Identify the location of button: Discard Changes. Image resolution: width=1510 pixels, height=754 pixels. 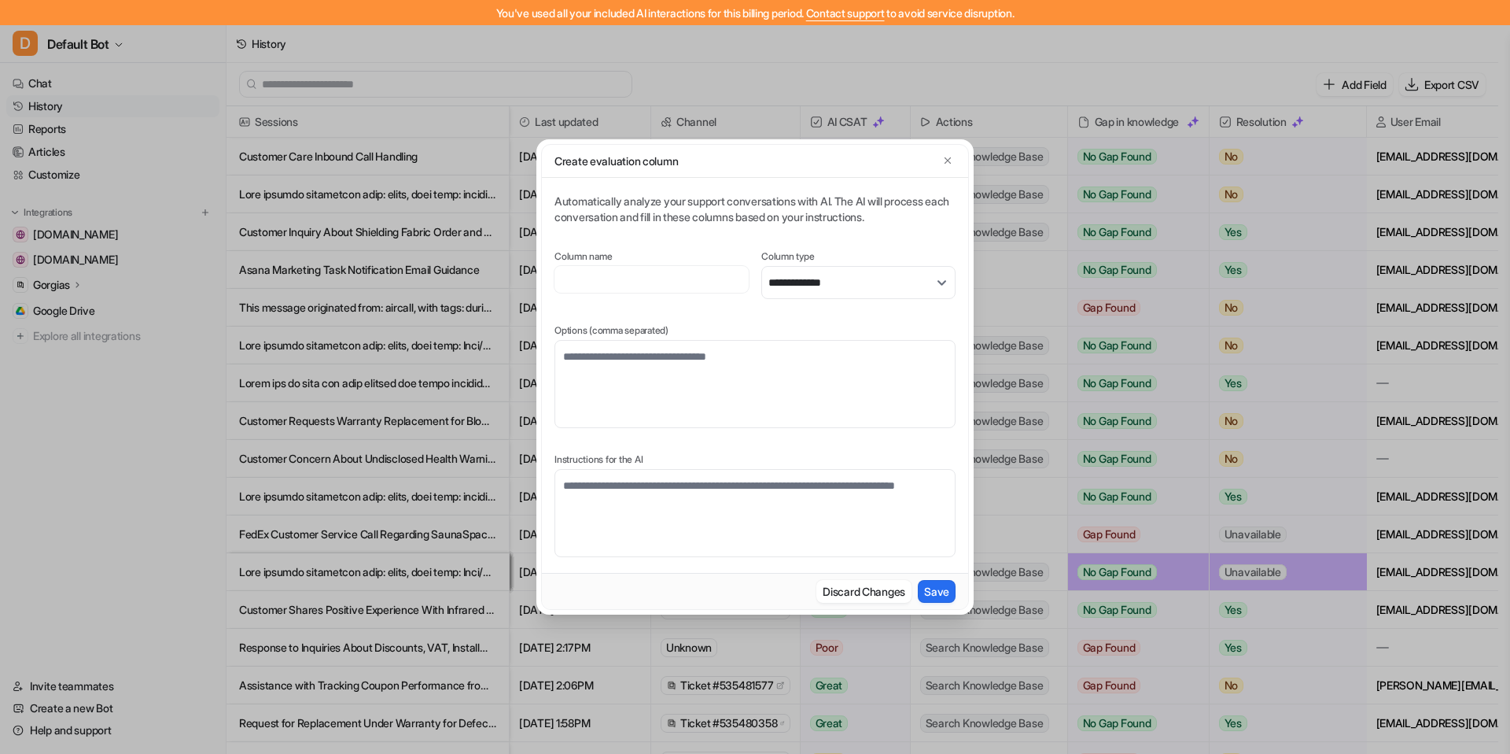
(864, 591).